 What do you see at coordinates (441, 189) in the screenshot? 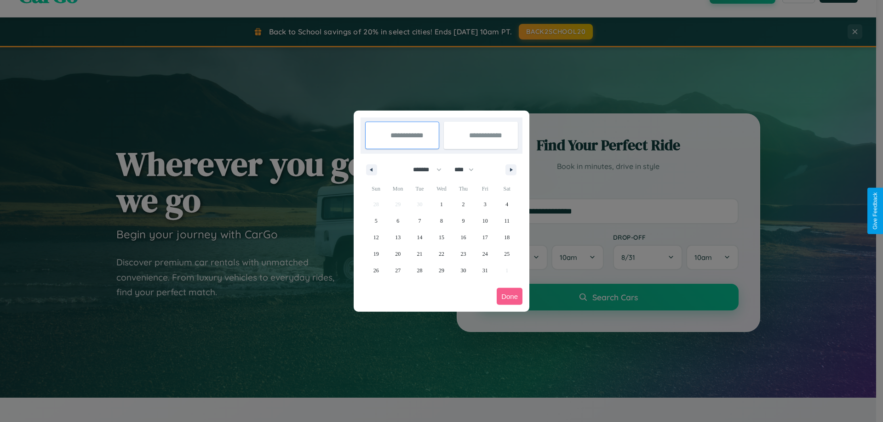
I see `span: Wed` at bounding box center [441, 189].